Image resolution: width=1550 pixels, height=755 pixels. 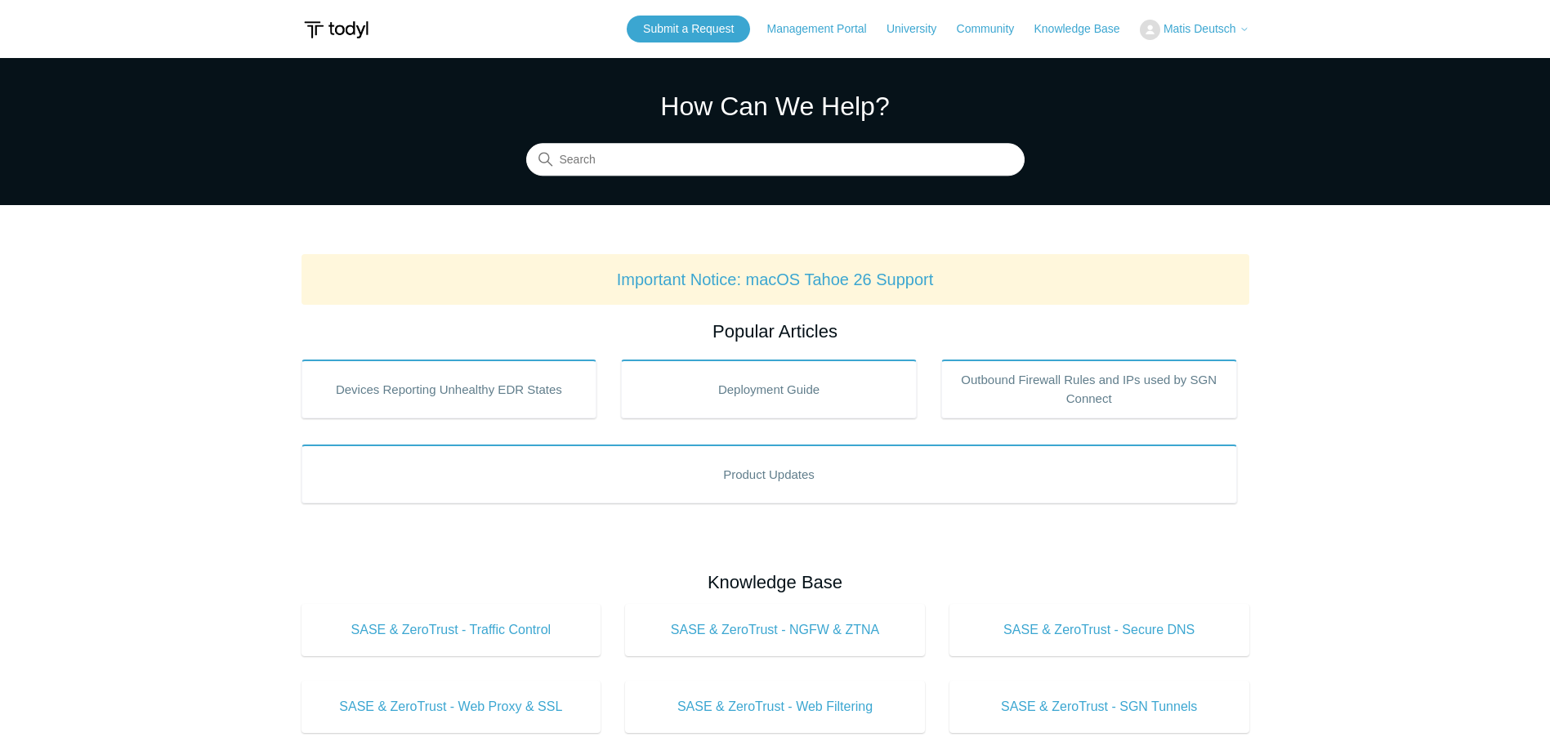 What do you see at coordinates (451, 630) in the screenshot?
I see `span: SASE & ZeroTrust - Traffic Control` at bounding box center [451, 630].